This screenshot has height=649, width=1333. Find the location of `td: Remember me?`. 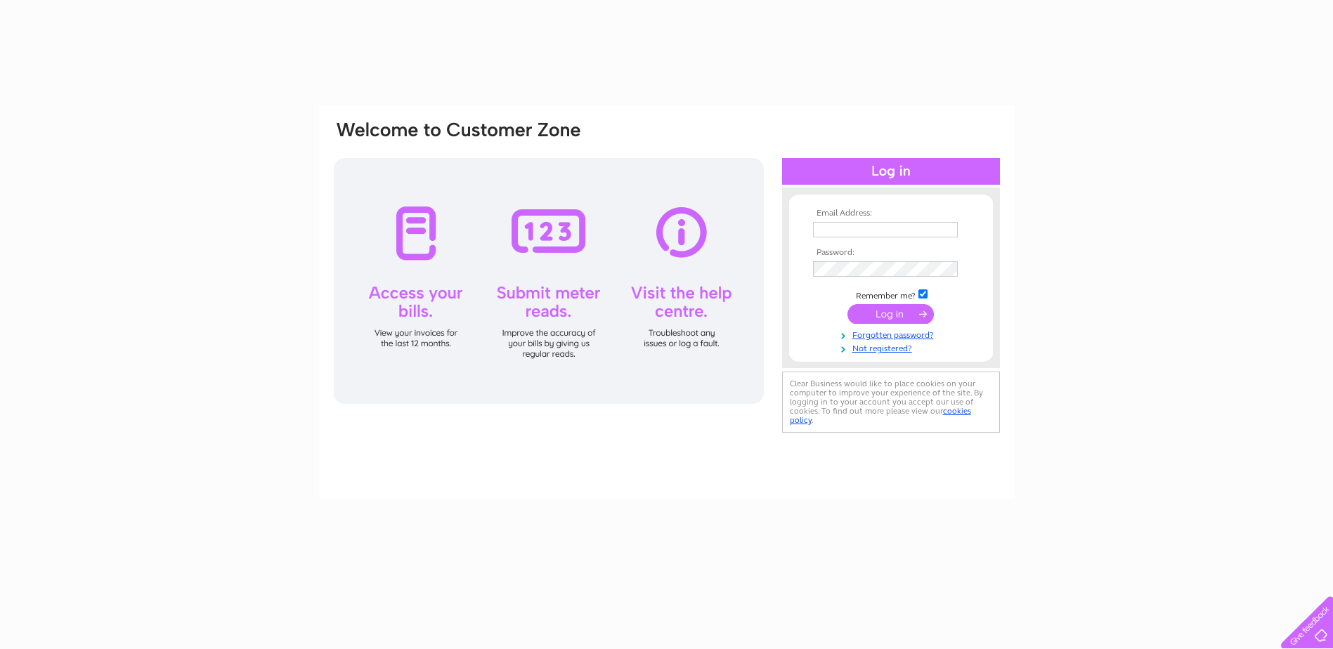

td: Remember me? is located at coordinates (891, 294).